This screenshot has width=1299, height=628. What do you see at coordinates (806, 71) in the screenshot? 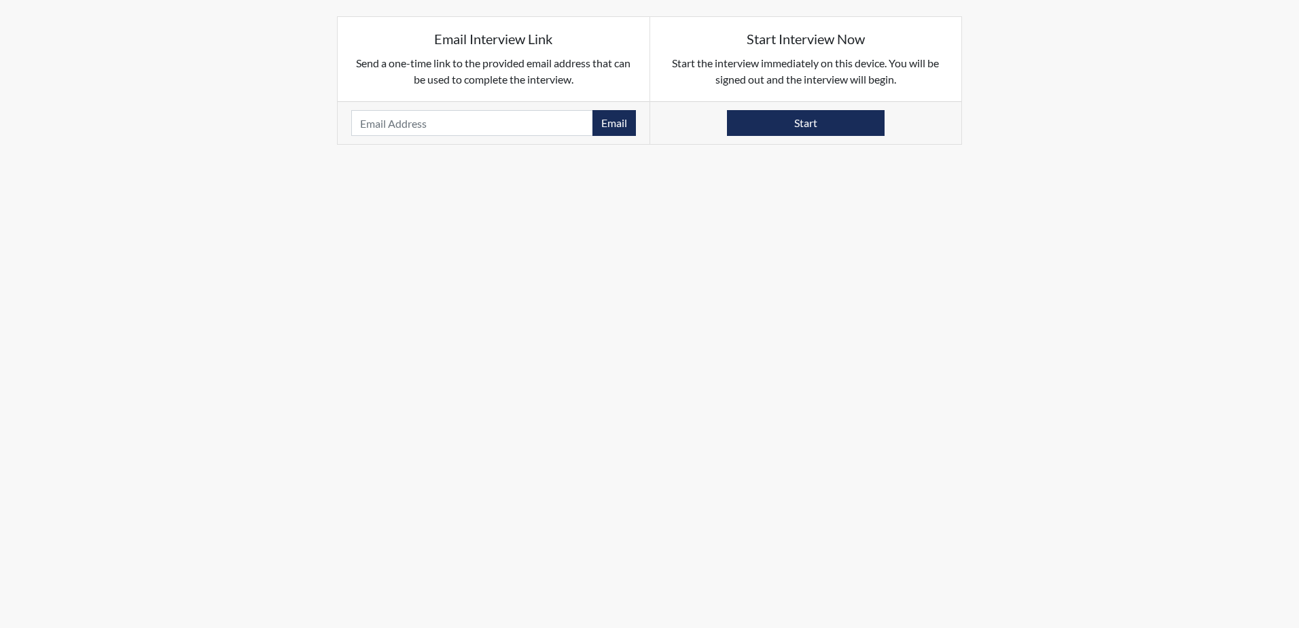
I see `p: Start the interview immediately on this device. You will be signed out and the interview will begin.` at bounding box center [806, 71].